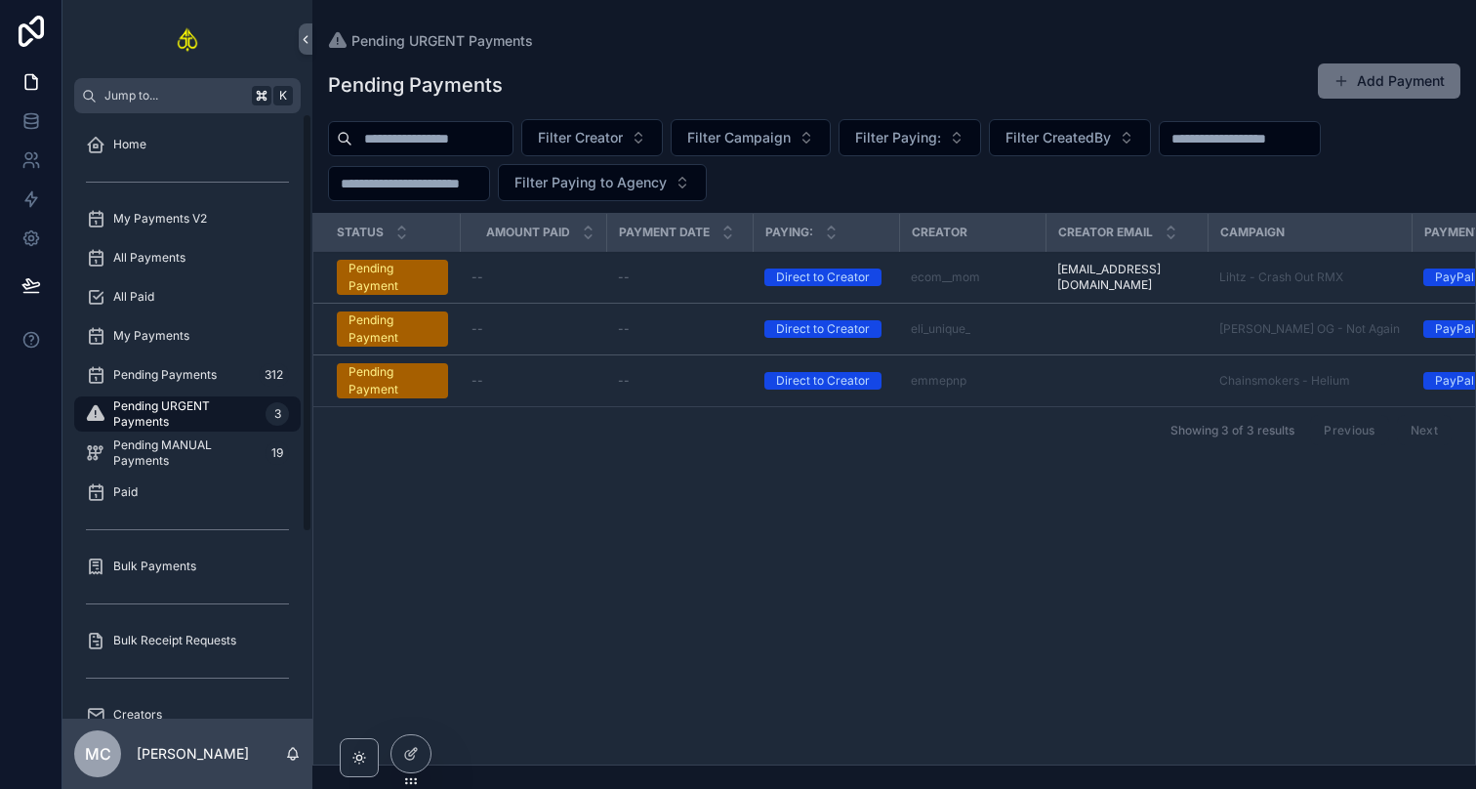 The width and height of the screenshot is (1476, 789). What do you see at coordinates (187, 219) in the screenshot?
I see `a: My Payments V2` at bounding box center [187, 219].